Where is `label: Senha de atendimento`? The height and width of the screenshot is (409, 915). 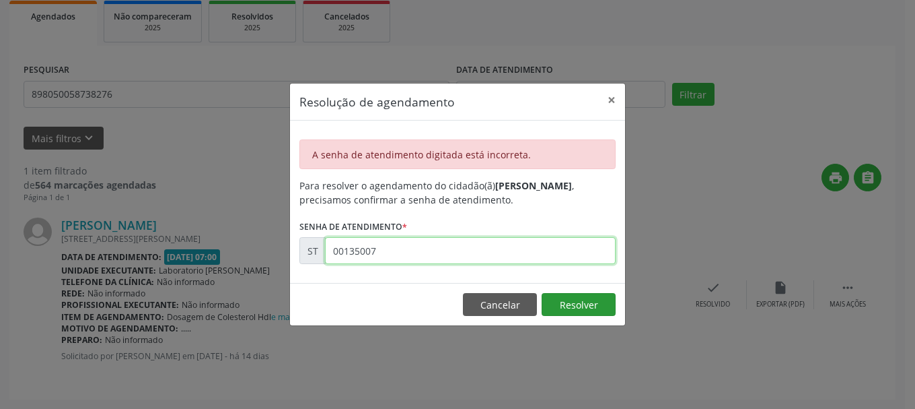
label: Senha de atendimento is located at coordinates (353, 226).